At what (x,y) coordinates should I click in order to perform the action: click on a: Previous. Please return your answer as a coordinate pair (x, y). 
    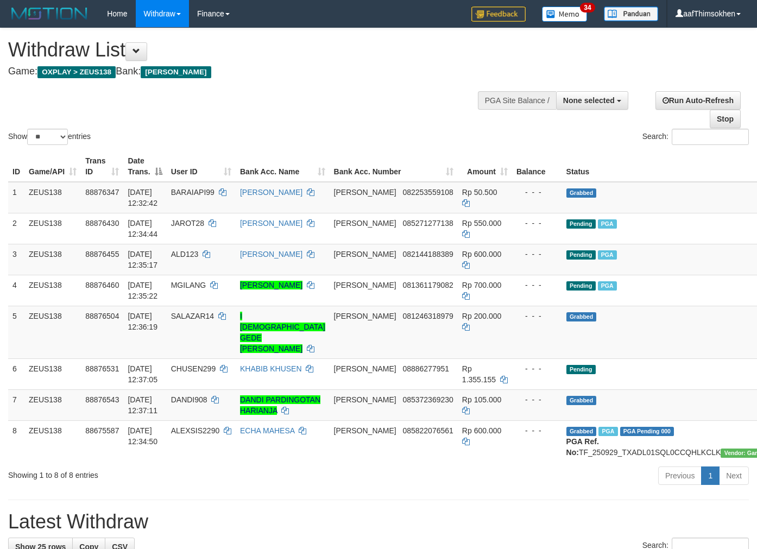
    Looking at the image, I should click on (680, 476).